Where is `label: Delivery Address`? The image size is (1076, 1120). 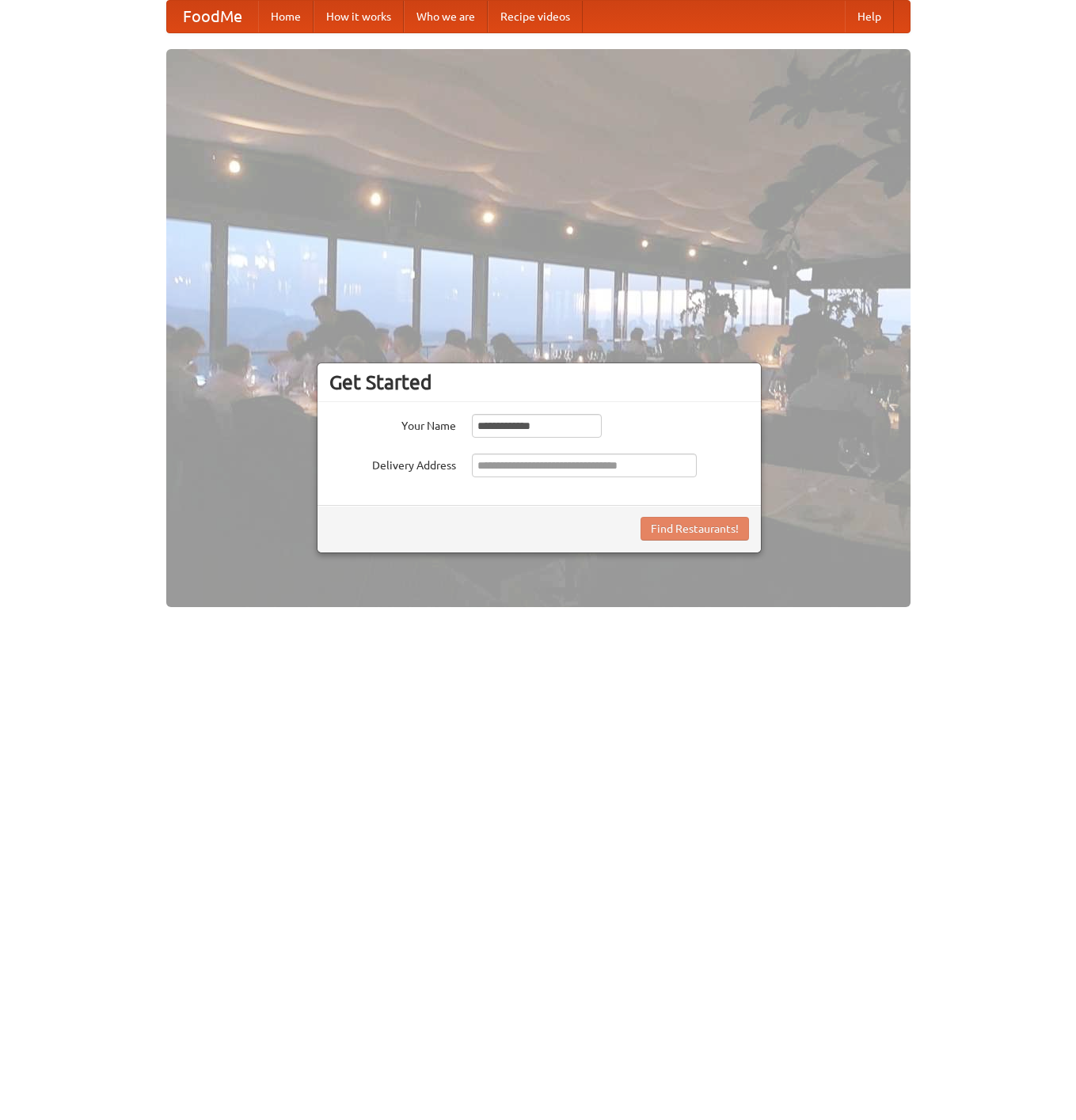
label: Delivery Address is located at coordinates (393, 463).